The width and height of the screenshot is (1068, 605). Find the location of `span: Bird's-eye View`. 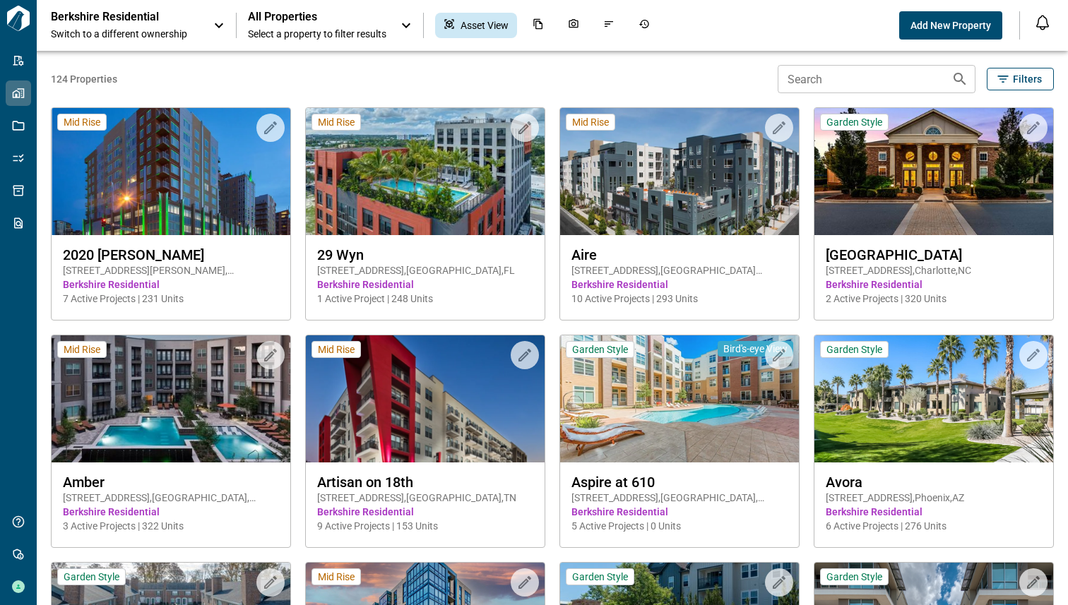

span: Bird's-eye View is located at coordinates (755, 349).